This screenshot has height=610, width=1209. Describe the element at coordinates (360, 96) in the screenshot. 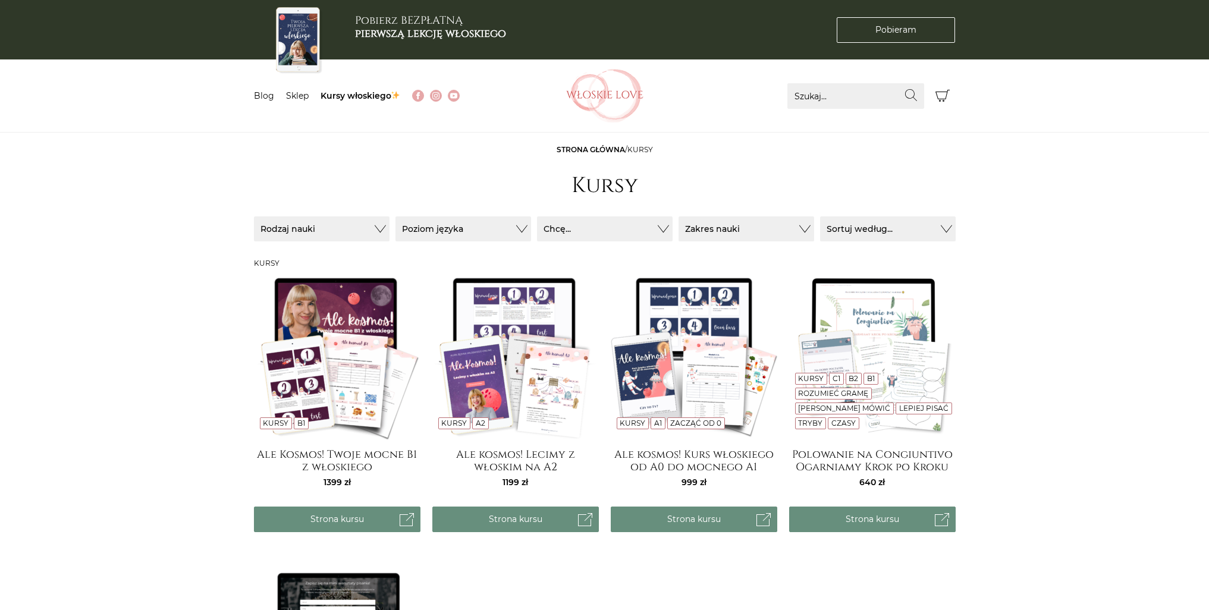

I see `a: Kursy włoskiego` at that location.